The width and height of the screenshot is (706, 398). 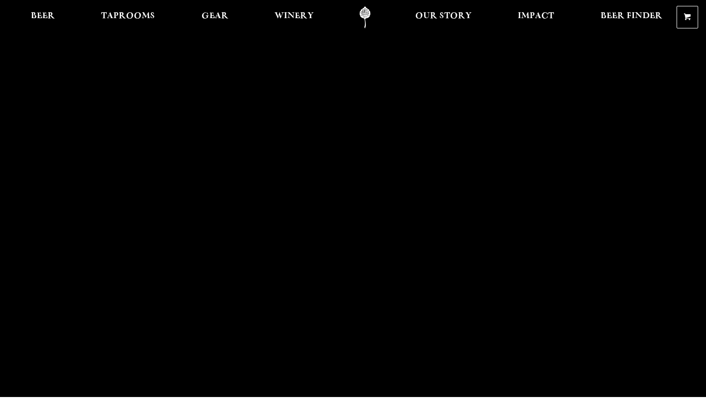 I want to click on span: Gear, so click(x=215, y=16).